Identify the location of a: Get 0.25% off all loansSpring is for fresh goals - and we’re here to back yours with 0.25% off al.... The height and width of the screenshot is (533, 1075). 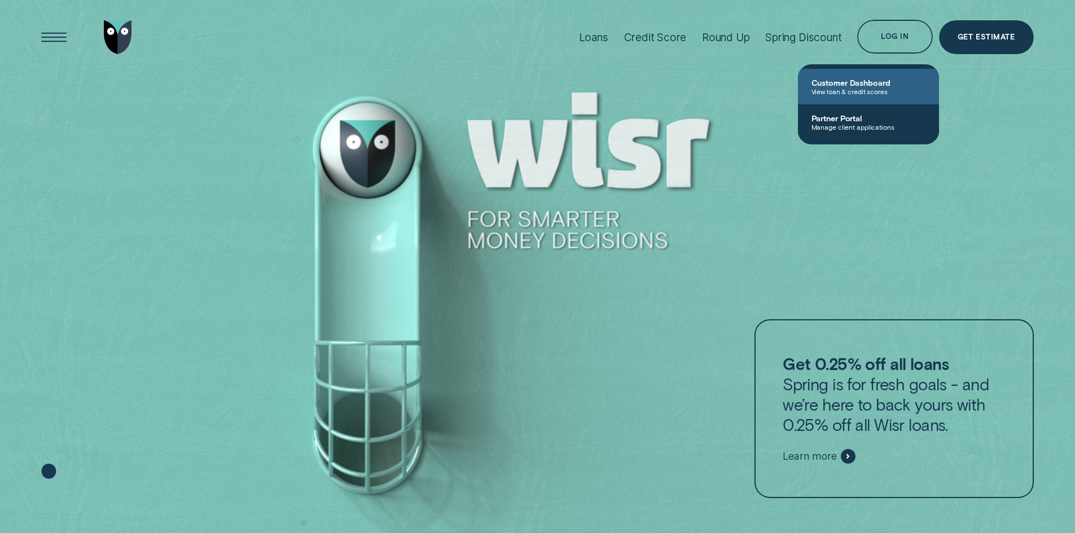
(894, 409).